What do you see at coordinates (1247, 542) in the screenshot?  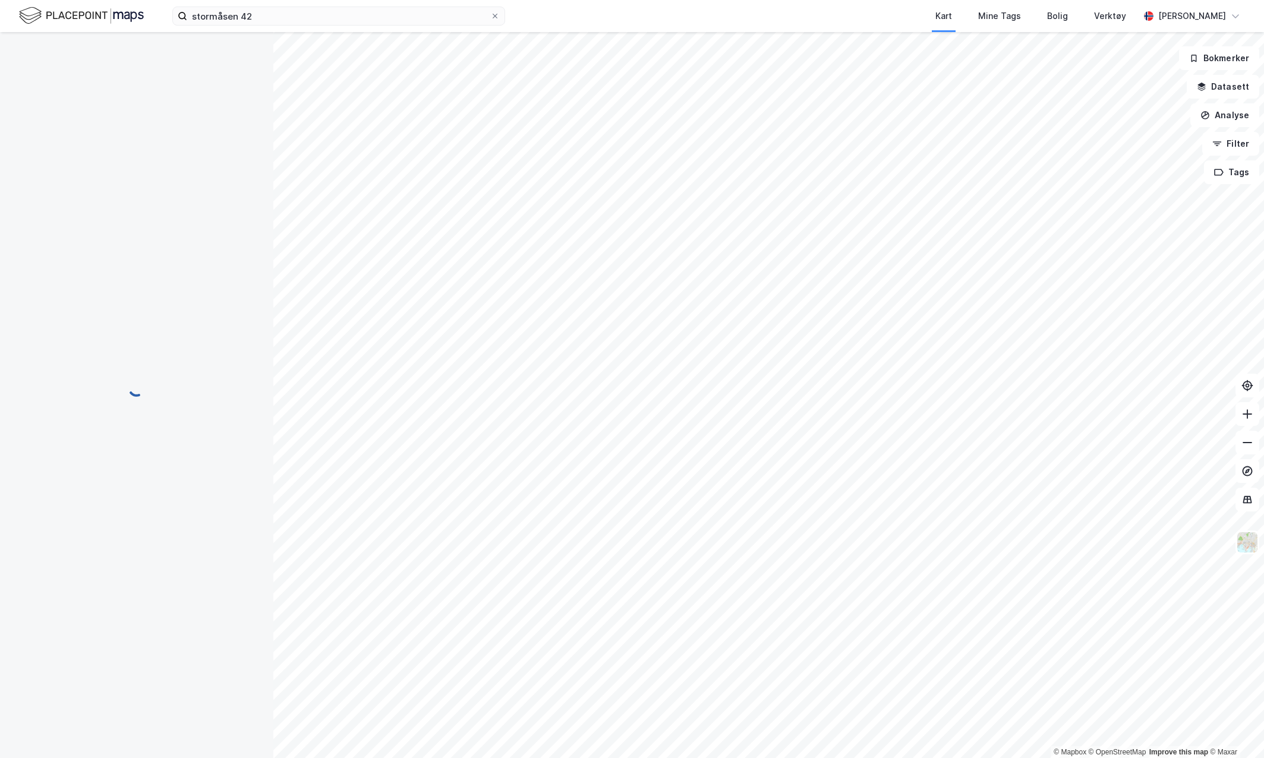 I see `img: Z` at bounding box center [1247, 542].